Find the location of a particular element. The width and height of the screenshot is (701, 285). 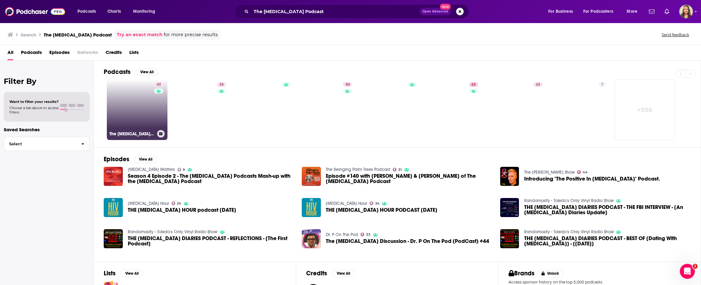

a: Podcasts is located at coordinates (31, 54).